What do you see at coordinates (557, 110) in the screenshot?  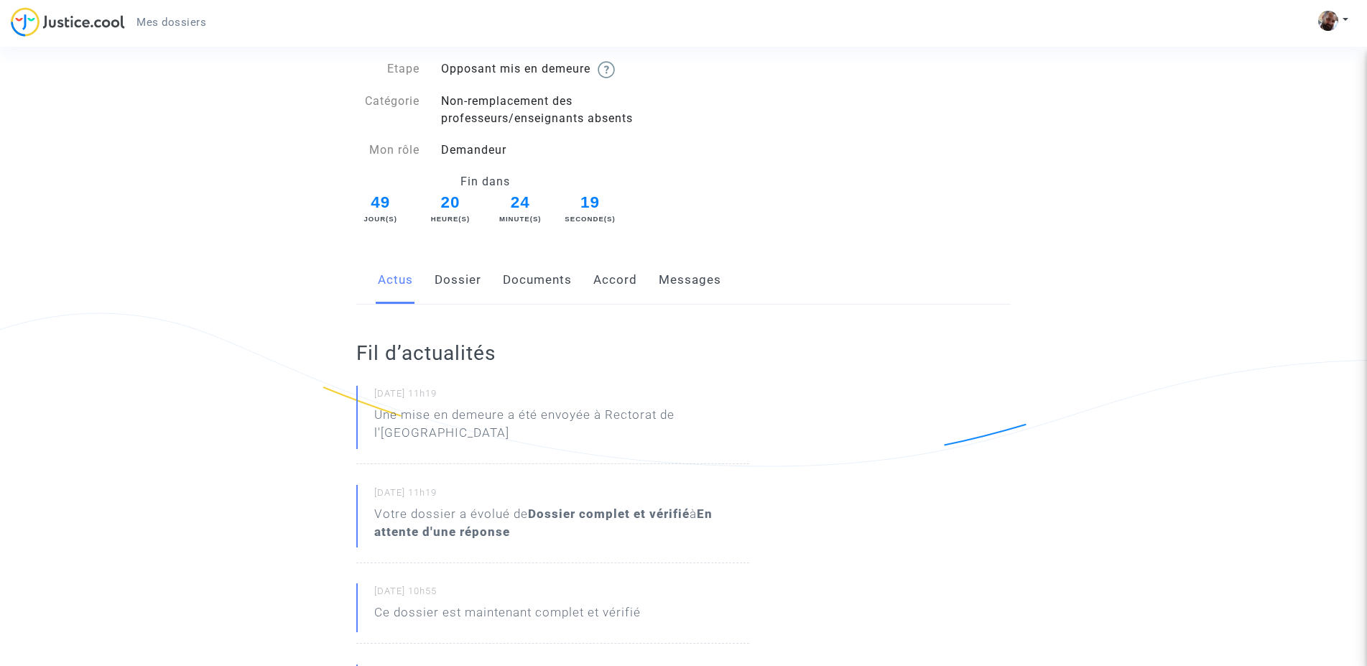 I see `div: Non-remplacement des professeurs/enseignants absents` at bounding box center [557, 110].